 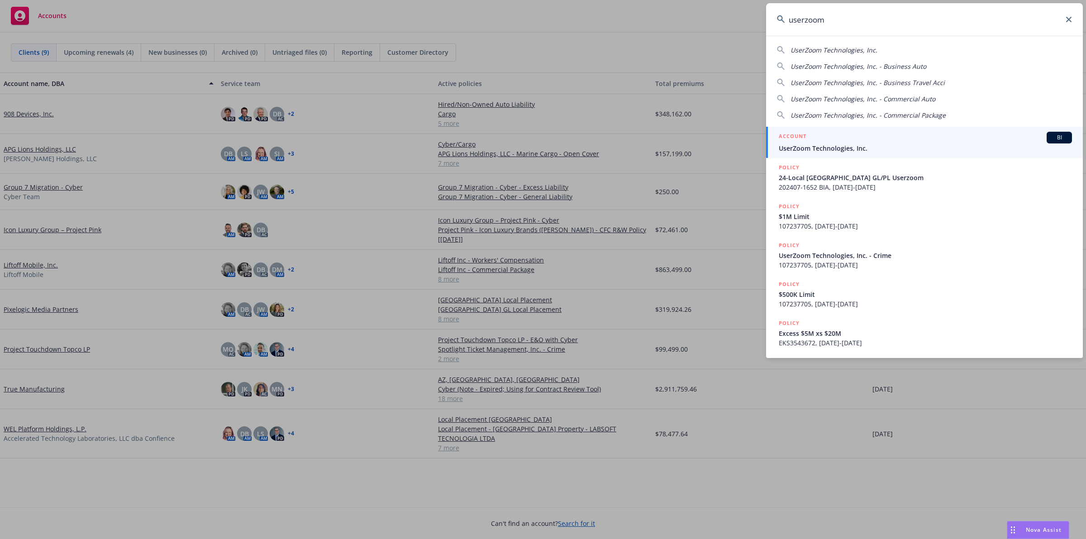 What do you see at coordinates (925, 255) in the screenshot?
I see `span: UserZoom Technologies, Inc. - Crime` at bounding box center [925, 255].